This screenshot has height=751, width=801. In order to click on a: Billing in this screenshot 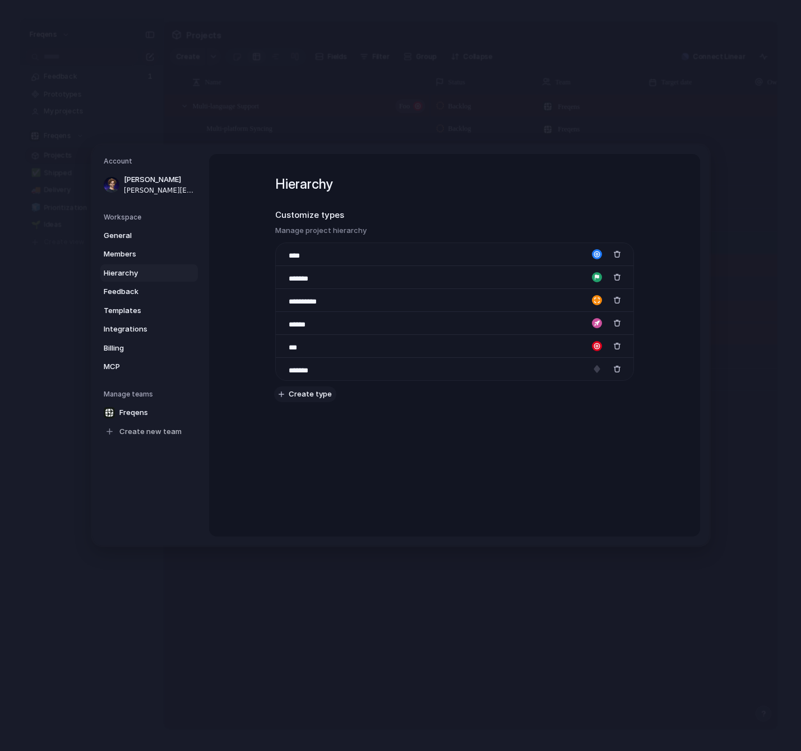, I will do `click(149, 349)`.